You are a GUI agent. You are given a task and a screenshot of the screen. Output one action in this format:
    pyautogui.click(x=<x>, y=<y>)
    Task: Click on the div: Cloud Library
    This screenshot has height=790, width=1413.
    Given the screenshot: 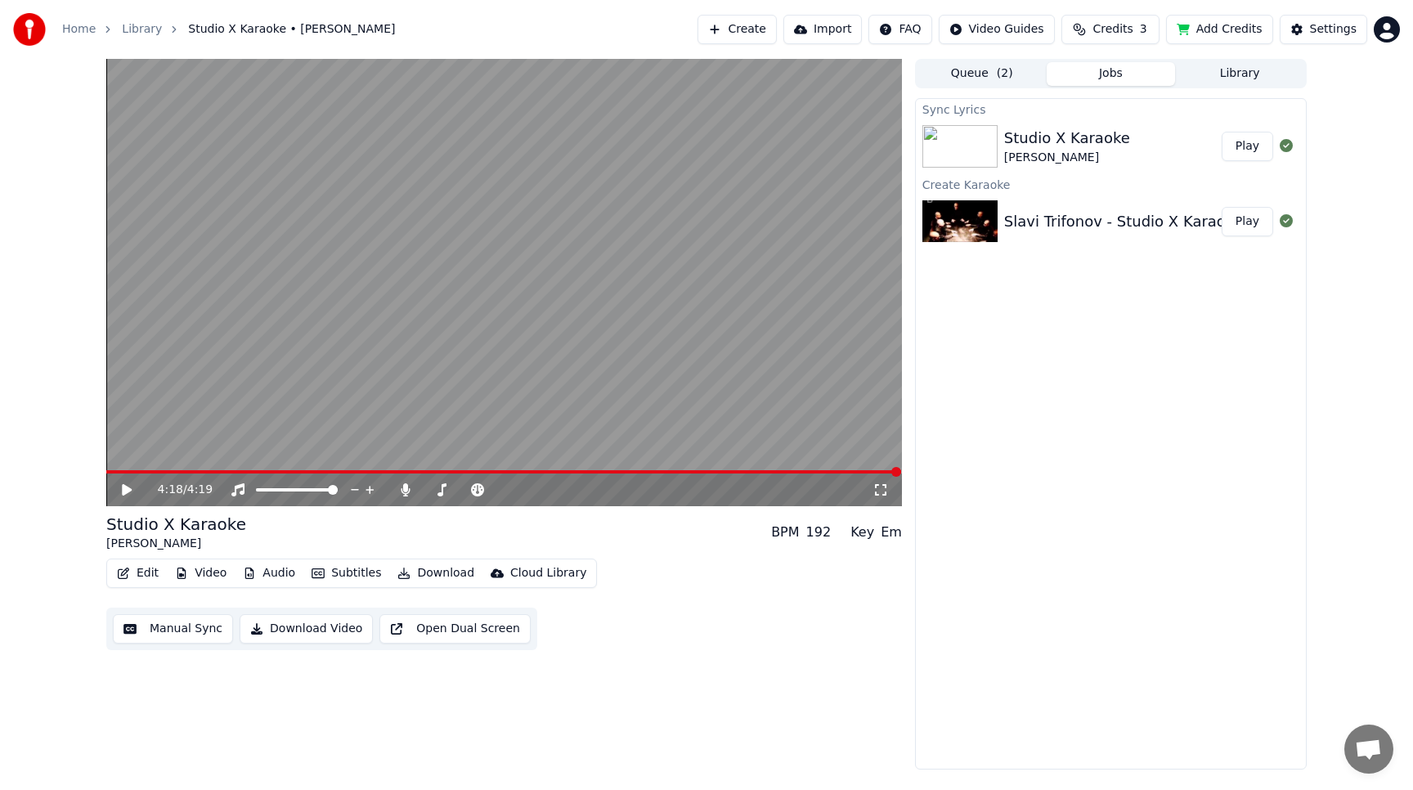 What is the action you would take?
    pyautogui.click(x=548, y=573)
    